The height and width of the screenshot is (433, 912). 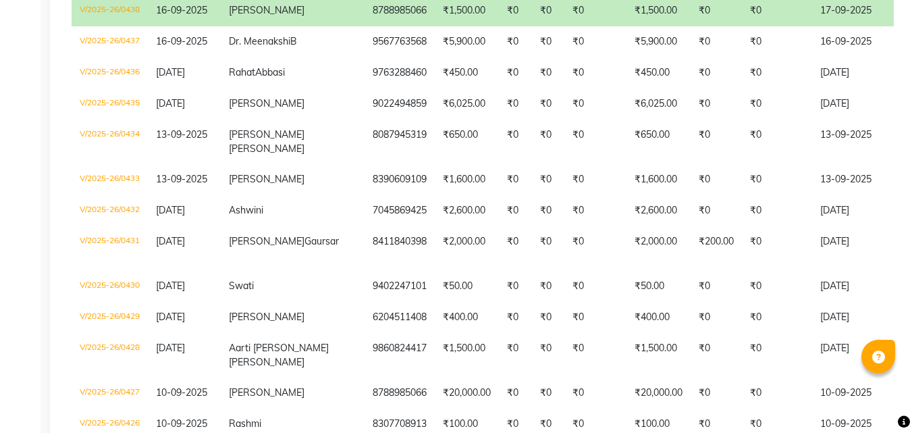 What do you see at coordinates (466, 286) in the screenshot?
I see `td: ₹50.00` at bounding box center [466, 286].